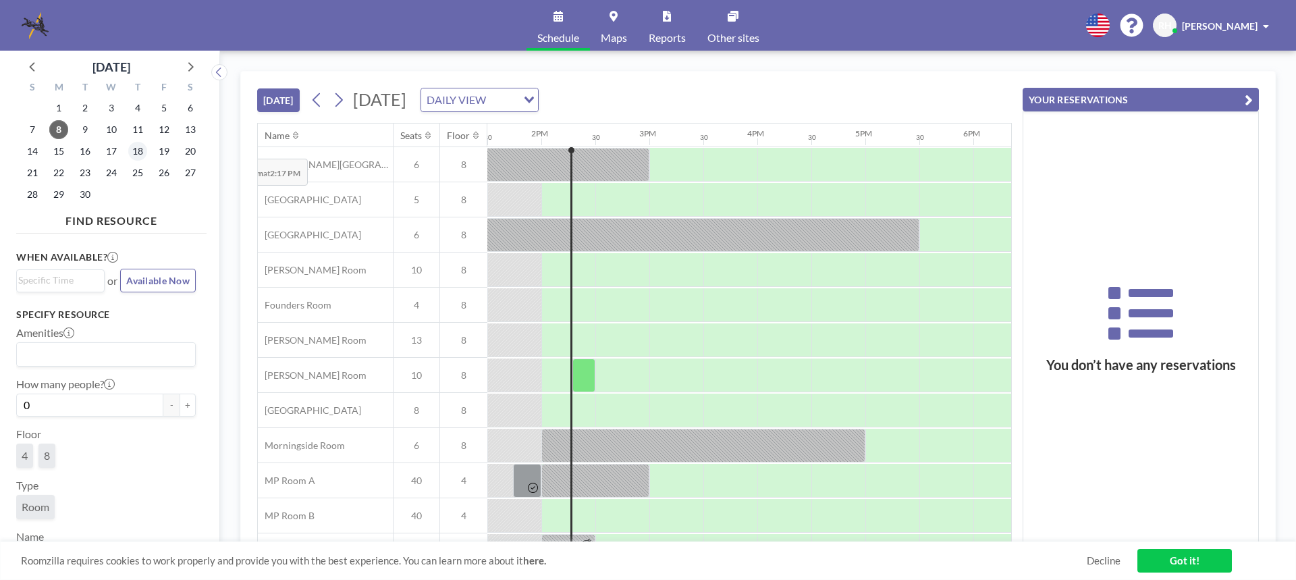 The height and width of the screenshot is (580, 1296). What do you see at coordinates (416, 445) in the screenshot?
I see `span: 6` at bounding box center [416, 445].